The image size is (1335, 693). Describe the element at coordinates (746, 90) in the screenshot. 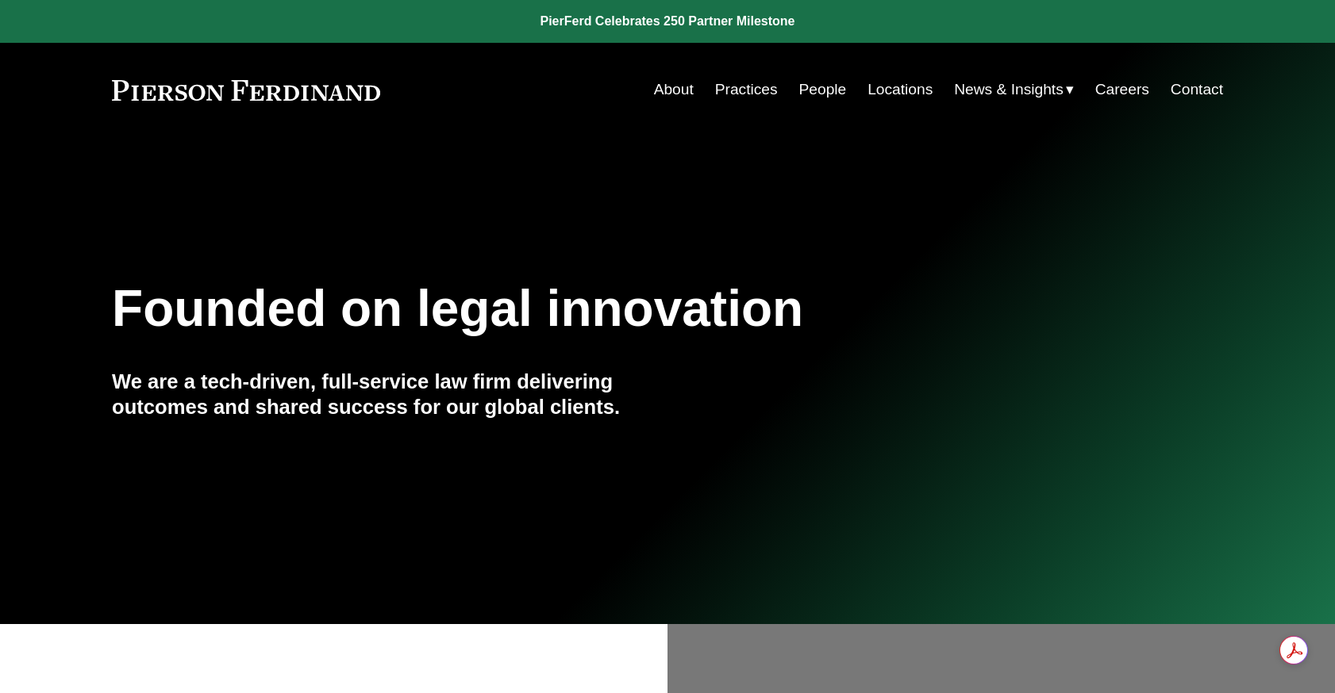

I see `a: Practices` at that location.